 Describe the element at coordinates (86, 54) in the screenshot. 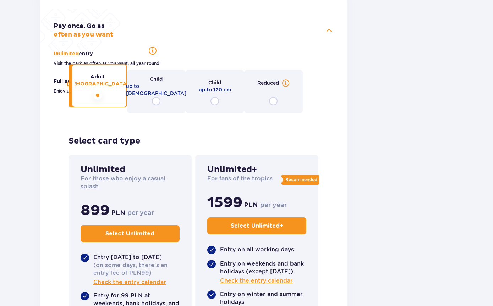

I see `span: entry` at that location.